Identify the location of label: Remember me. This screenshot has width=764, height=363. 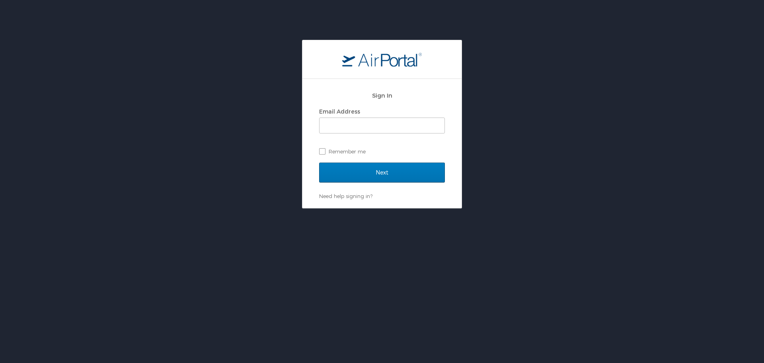
(382, 151).